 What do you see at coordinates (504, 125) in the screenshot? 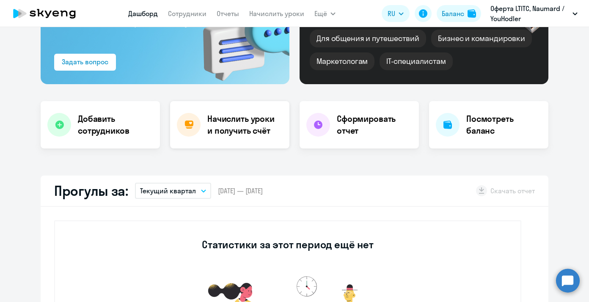
I see `h4: Посмотреть баланс` at bounding box center [504, 125].